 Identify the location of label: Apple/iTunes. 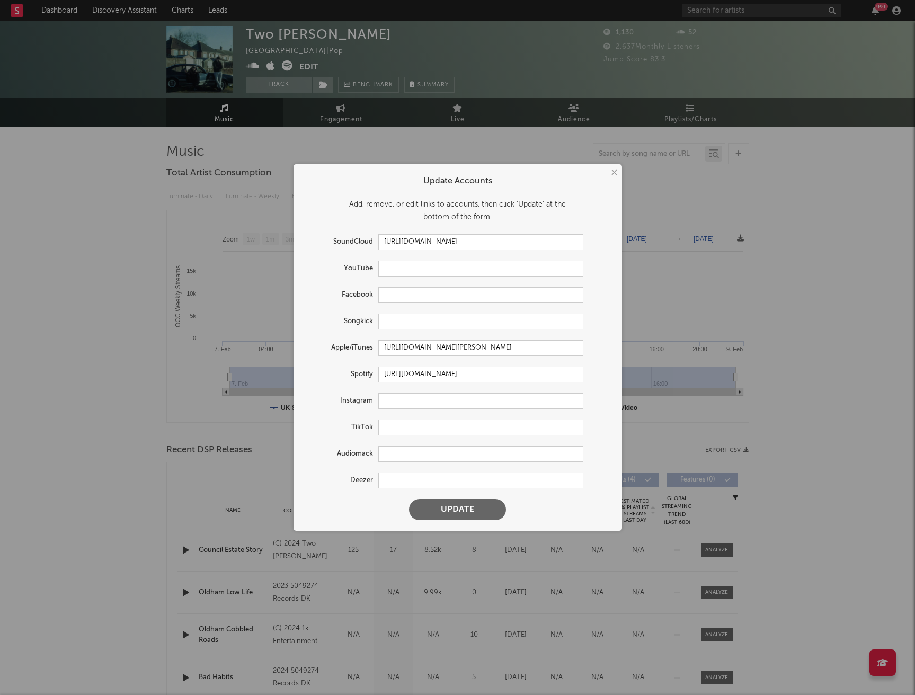
(341, 348).